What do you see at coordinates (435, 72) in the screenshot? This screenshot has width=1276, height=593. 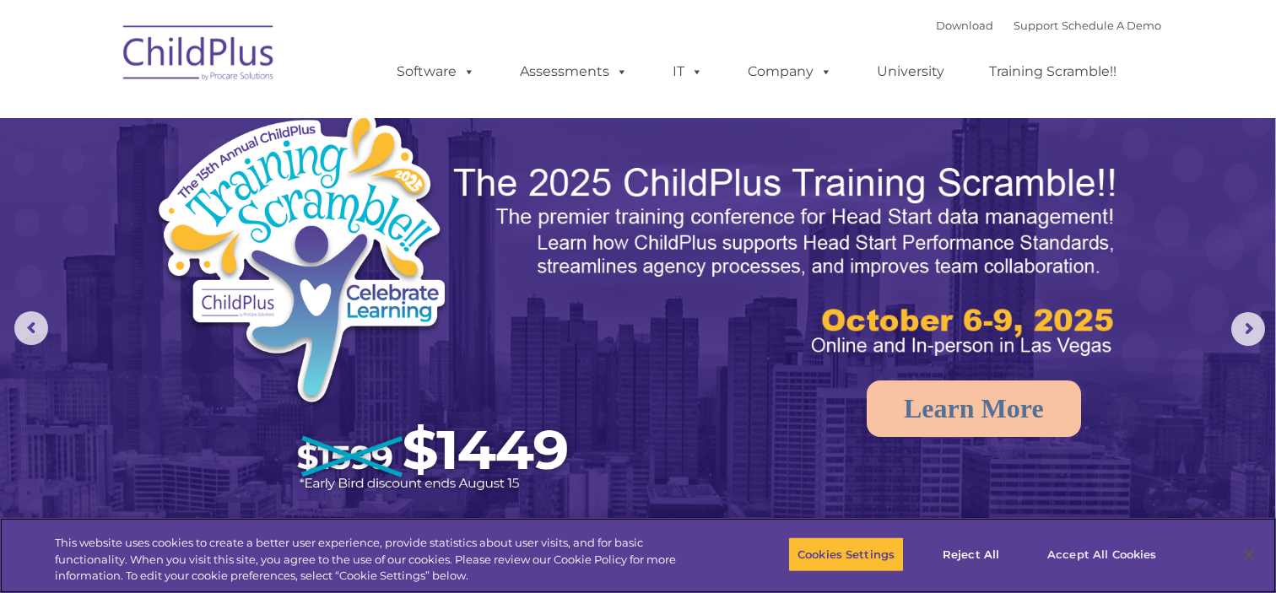 I see `a: Software` at bounding box center [435, 72].